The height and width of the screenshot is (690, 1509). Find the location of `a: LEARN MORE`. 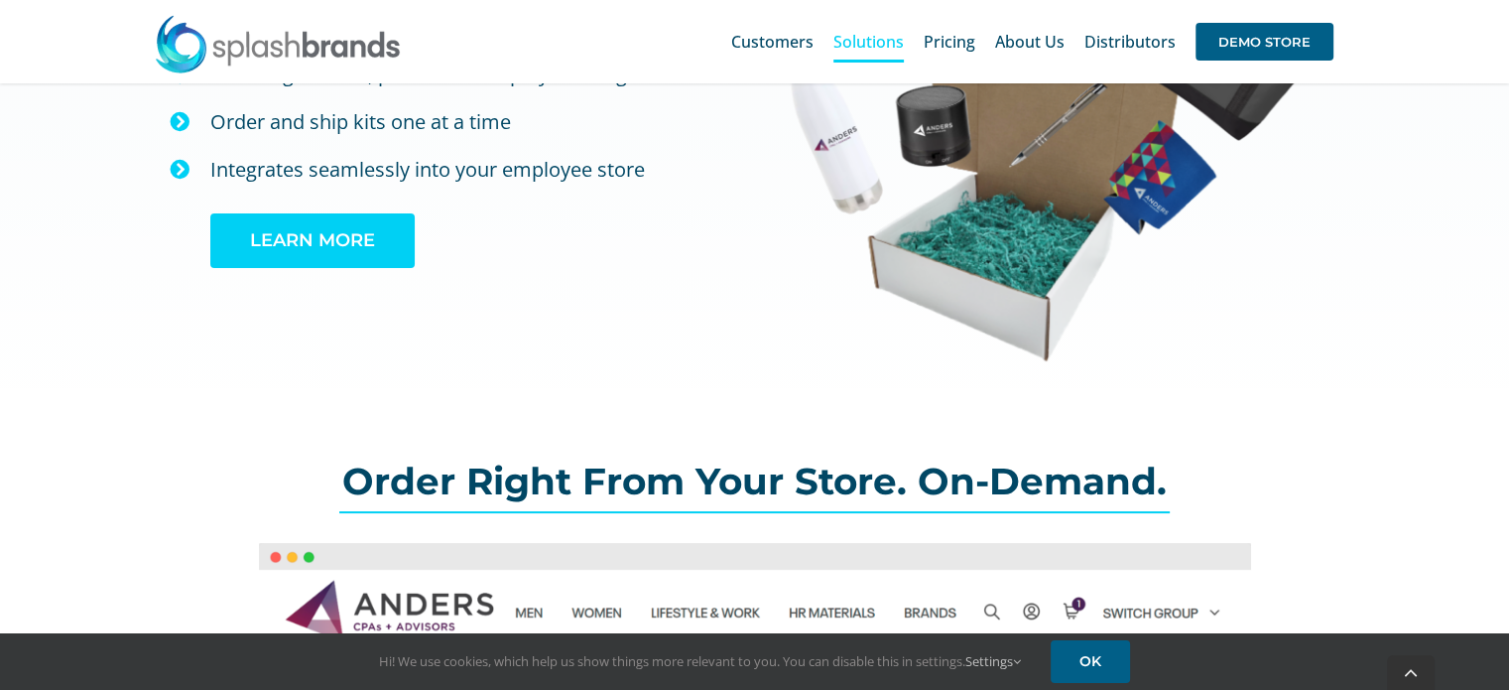

a: LEARN MORE is located at coordinates (313, 240).